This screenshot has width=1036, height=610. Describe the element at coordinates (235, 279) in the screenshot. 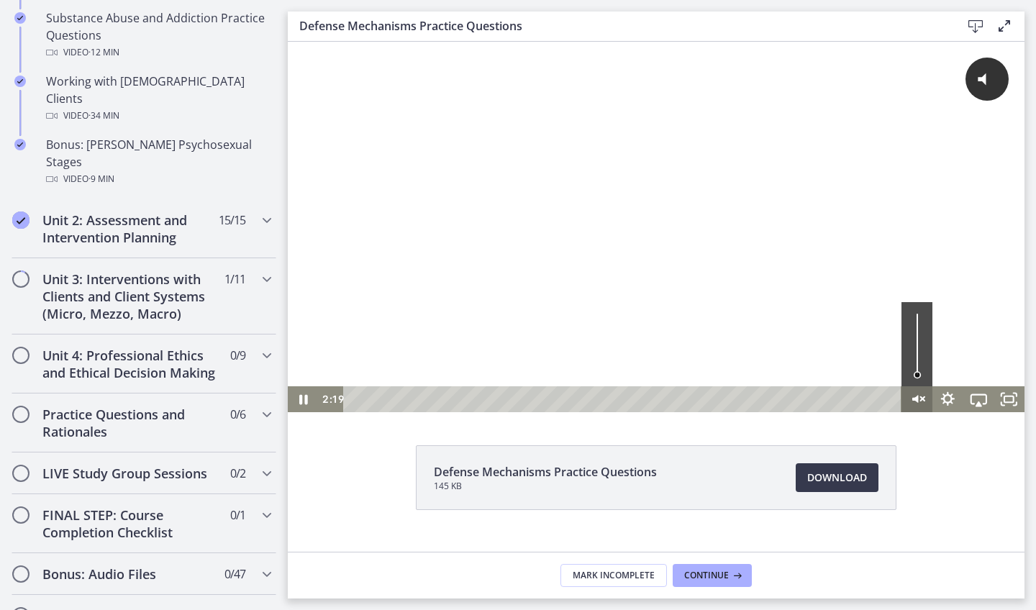

I see `span: 1 / 11` at that location.